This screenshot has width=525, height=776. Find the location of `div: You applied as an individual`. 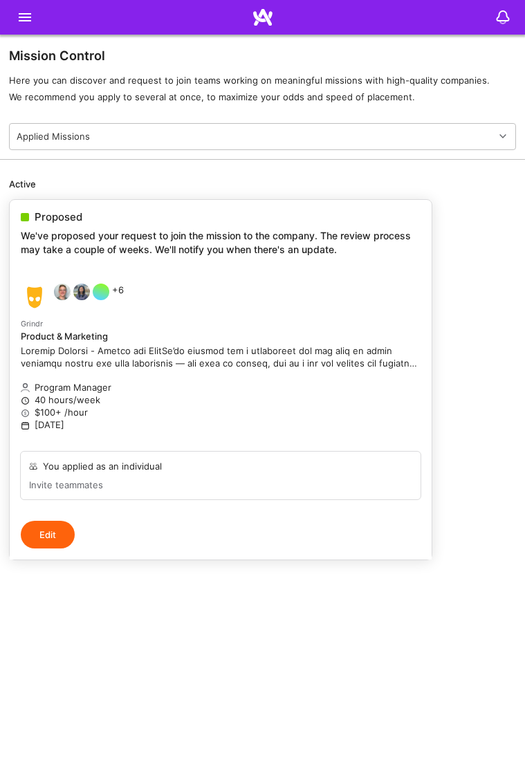

div: You applied as an individual is located at coordinates (102, 466).